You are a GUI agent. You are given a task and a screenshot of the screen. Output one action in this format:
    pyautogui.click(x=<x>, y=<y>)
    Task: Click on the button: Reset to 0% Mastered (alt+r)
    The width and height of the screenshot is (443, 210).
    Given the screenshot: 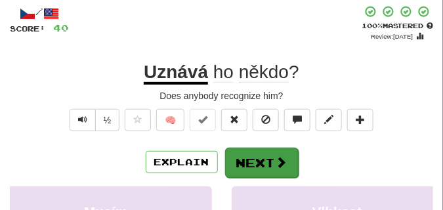 What is the action you would take?
    pyautogui.click(x=234, y=120)
    